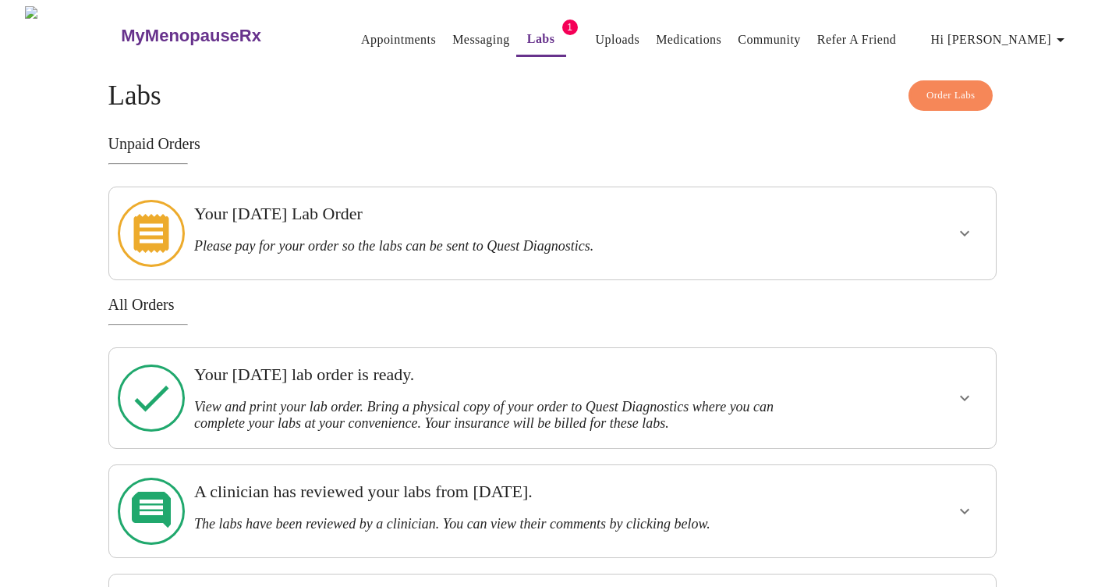 This screenshot has width=1105, height=587. Describe the element at coordinates (509, 523) in the screenshot. I see `h3: The labs have been reviewed by a clinician. You can view their comments by clicking below.` at that location.